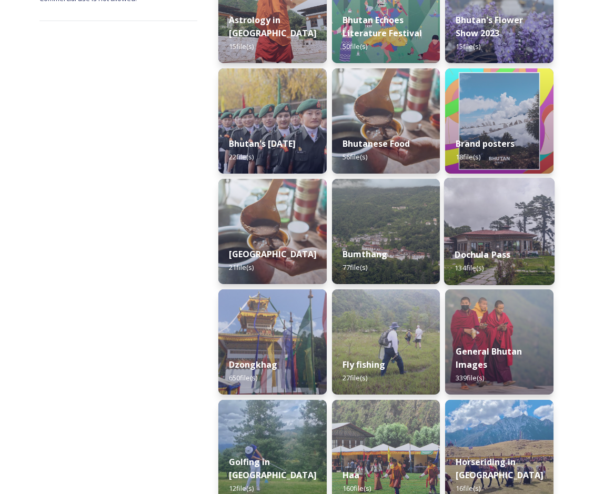  What do you see at coordinates (241, 267) in the screenshot?
I see `span: 21 file(s)` at bounding box center [241, 267].